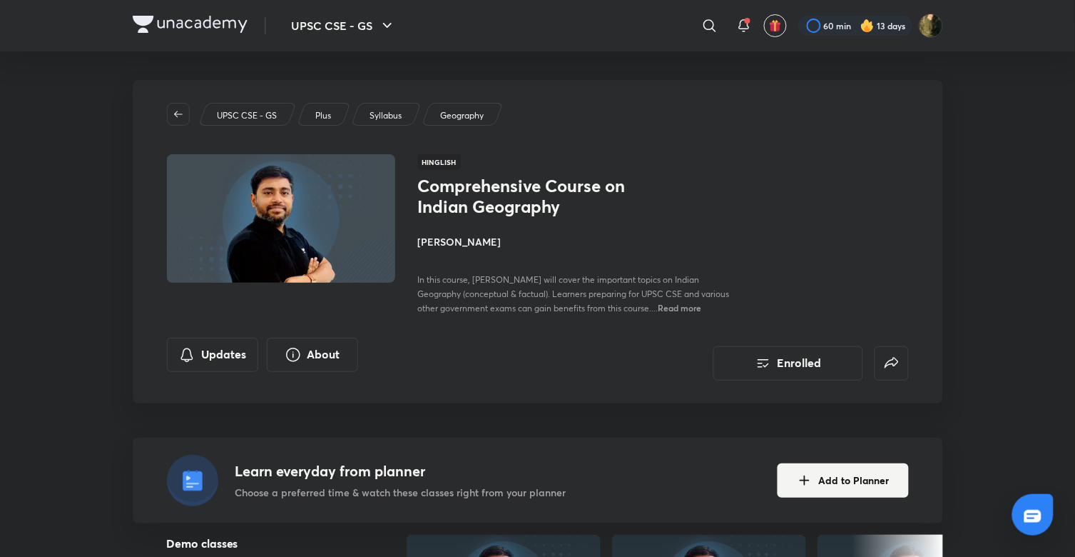 The image size is (1075, 557). What do you see at coordinates (534, 196) in the screenshot?
I see `h1: Comprehensive Course on Indian Geography` at bounding box center [534, 196].